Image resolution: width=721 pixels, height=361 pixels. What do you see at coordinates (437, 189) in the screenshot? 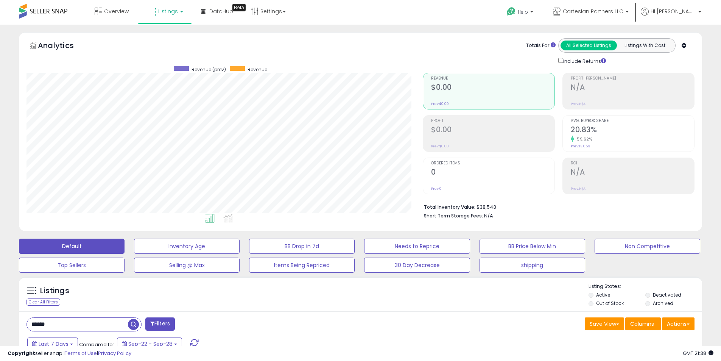
I see `small: Prev: 0` at bounding box center [437, 189].